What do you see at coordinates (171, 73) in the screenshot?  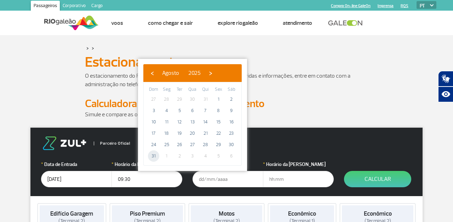 I see `span: Agosto` at bounding box center [171, 73].